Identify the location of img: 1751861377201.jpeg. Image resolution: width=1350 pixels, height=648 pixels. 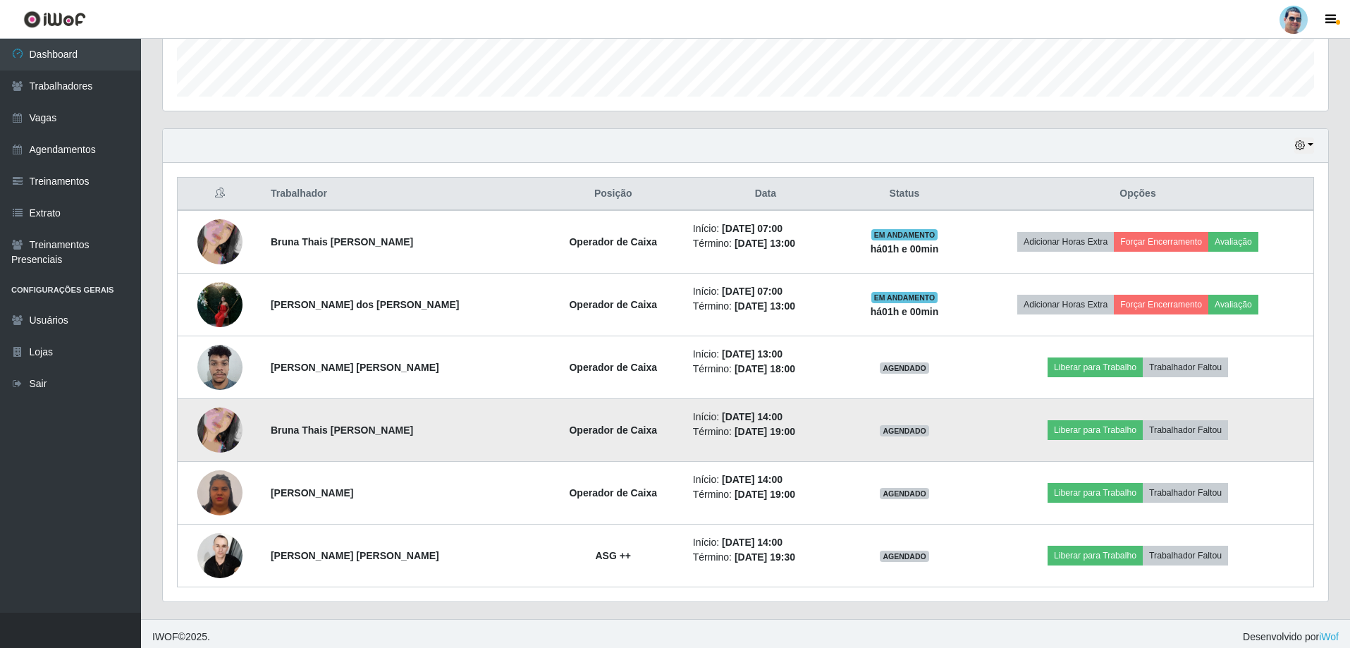
(220, 367).